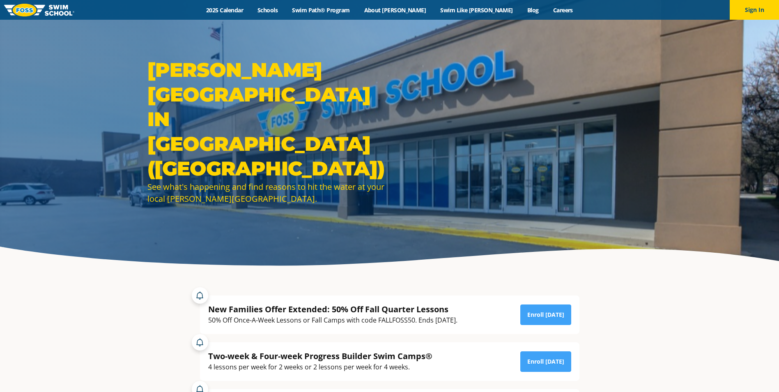 This screenshot has width=779, height=392. Describe the element at coordinates (268, 10) in the screenshot. I see `a: Schools` at that location.